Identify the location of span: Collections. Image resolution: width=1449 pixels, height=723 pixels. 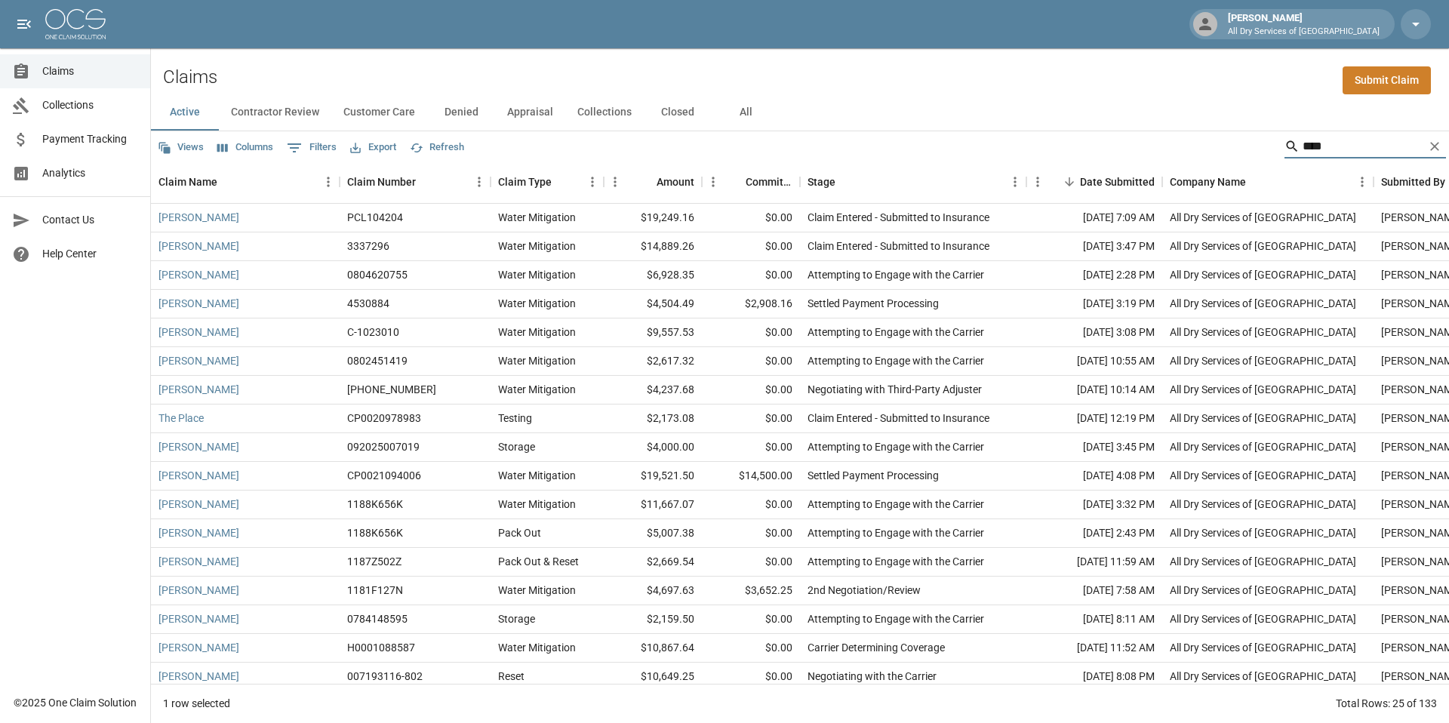
(90, 105).